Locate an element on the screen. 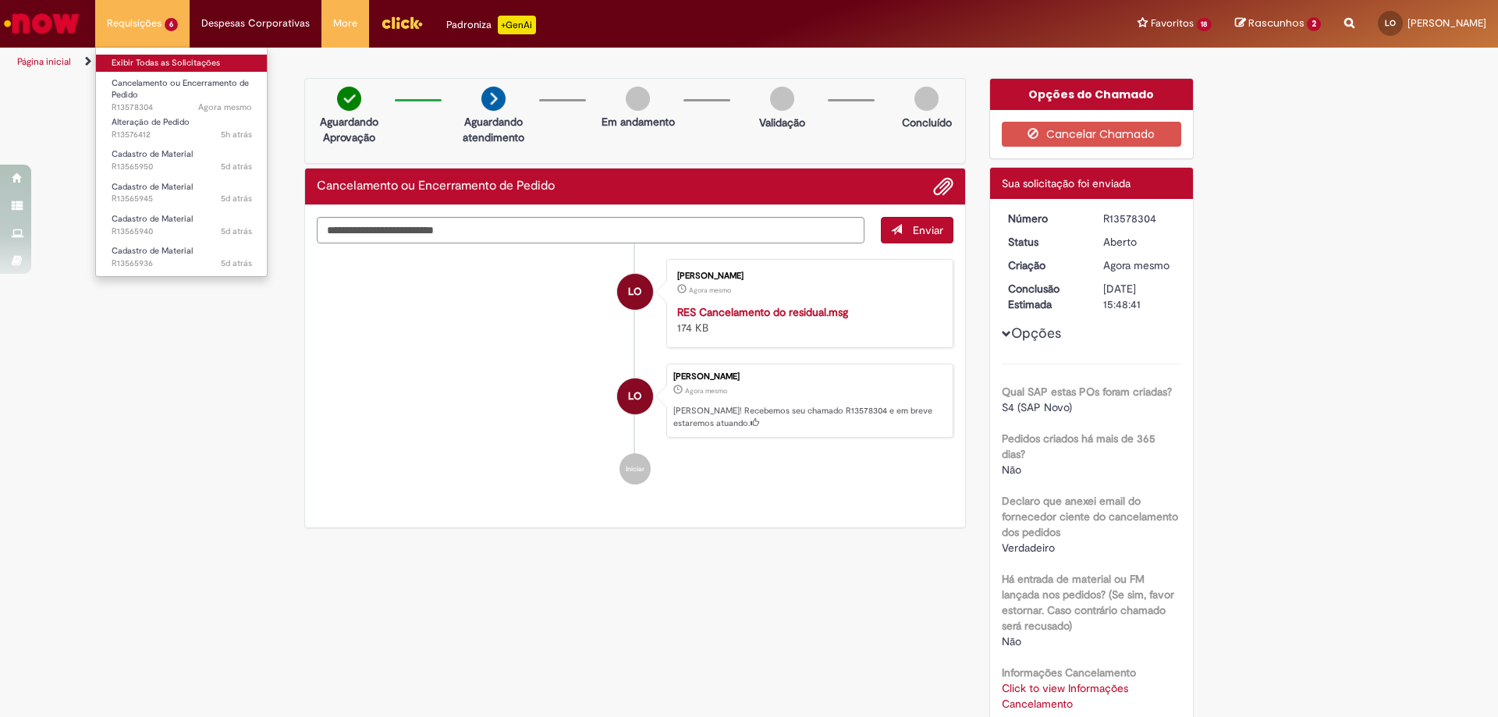  span: R13576412 is located at coordinates (182, 135).